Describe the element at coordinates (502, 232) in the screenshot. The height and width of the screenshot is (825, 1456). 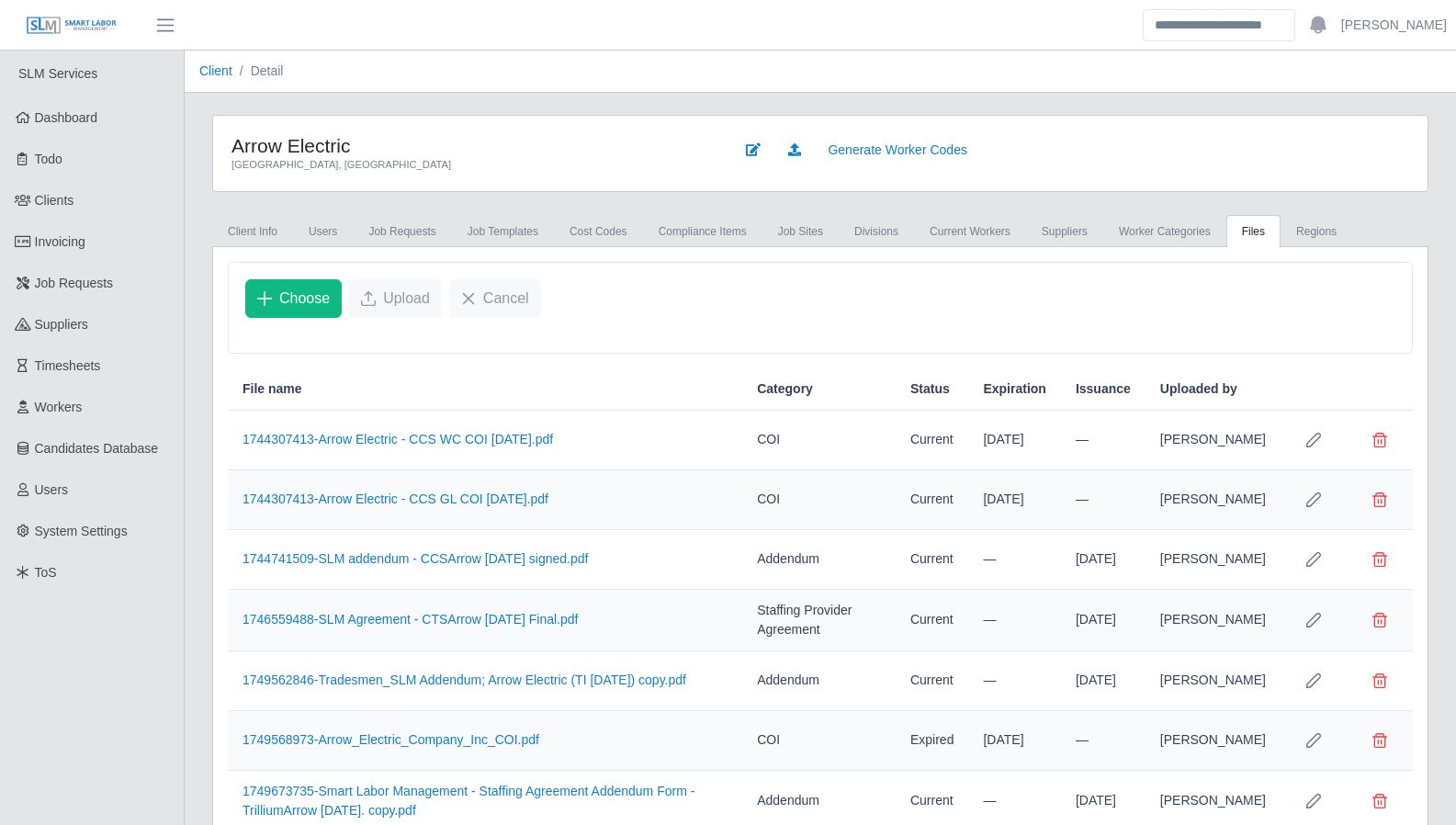
I see `a: Job Templates` at that location.